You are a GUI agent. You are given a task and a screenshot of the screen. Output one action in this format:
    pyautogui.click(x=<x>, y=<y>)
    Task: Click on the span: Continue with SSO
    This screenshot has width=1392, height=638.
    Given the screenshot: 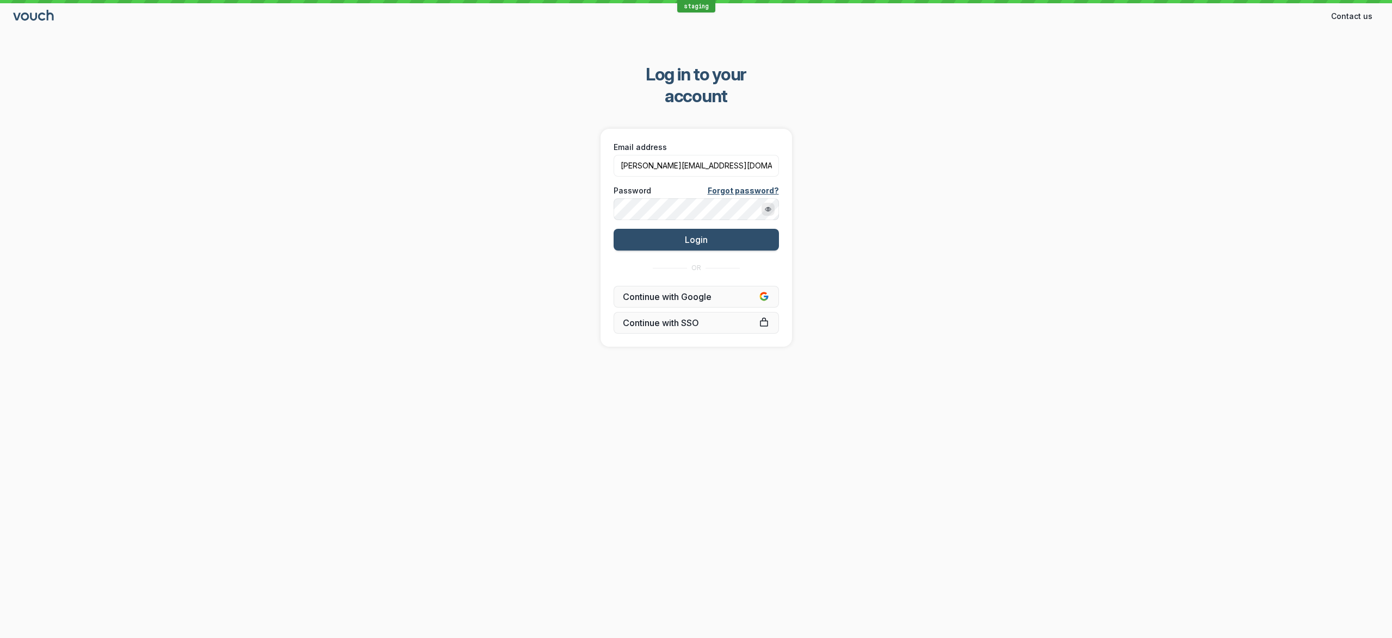 What is the action you would take?
    pyautogui.click(x=696, y=323)
    